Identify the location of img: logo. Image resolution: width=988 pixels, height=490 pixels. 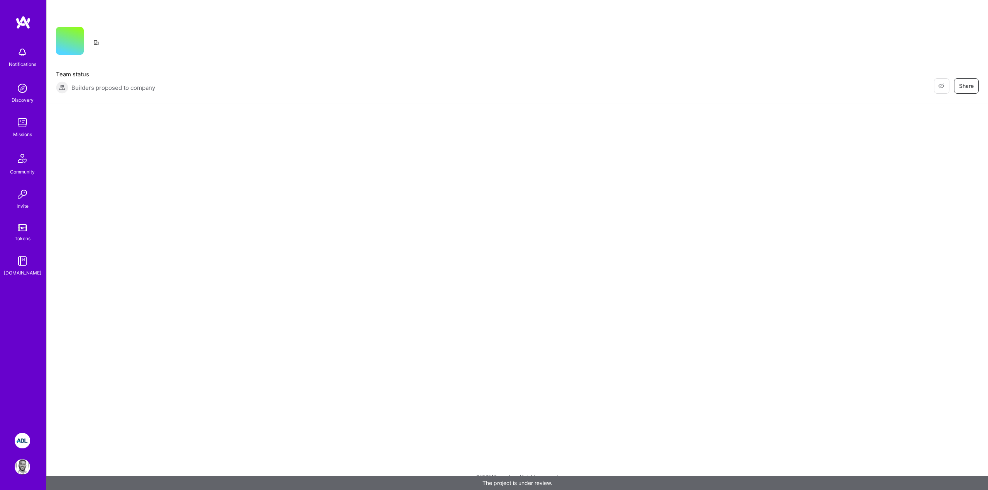
(23, 22).